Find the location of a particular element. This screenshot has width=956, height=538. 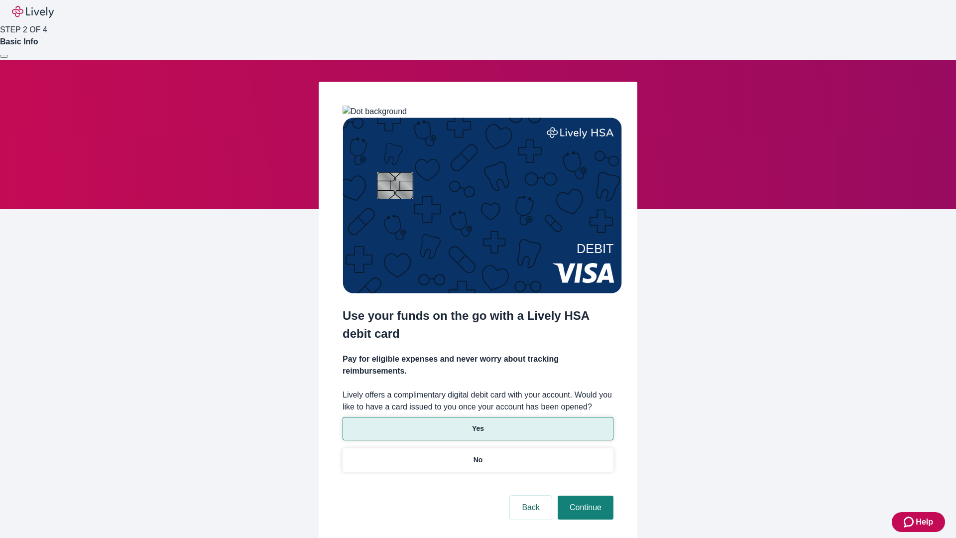

p: Yes is located at coordinates (478, 428).